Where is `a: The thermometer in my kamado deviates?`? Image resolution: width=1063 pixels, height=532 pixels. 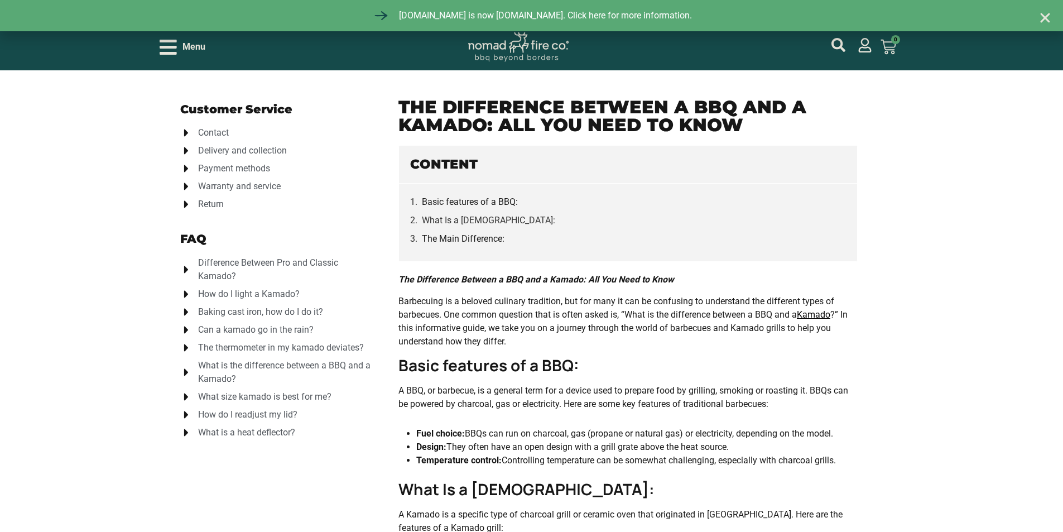
a: The thermometer in my kamado deviates? is located at coordinates (278, 348).